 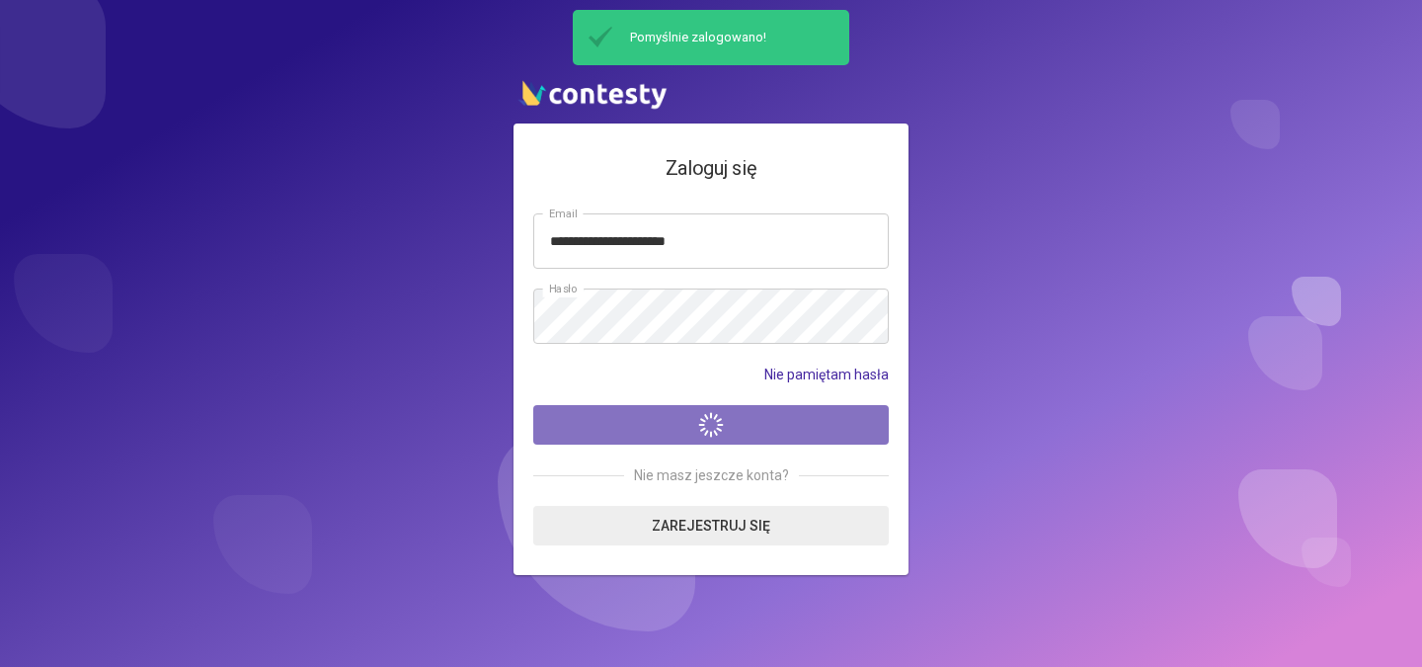 What do you see at coordinates (711, 168) in the screenshot?
I see `h4: Zaloguj się` at bounding box center [711, 168].